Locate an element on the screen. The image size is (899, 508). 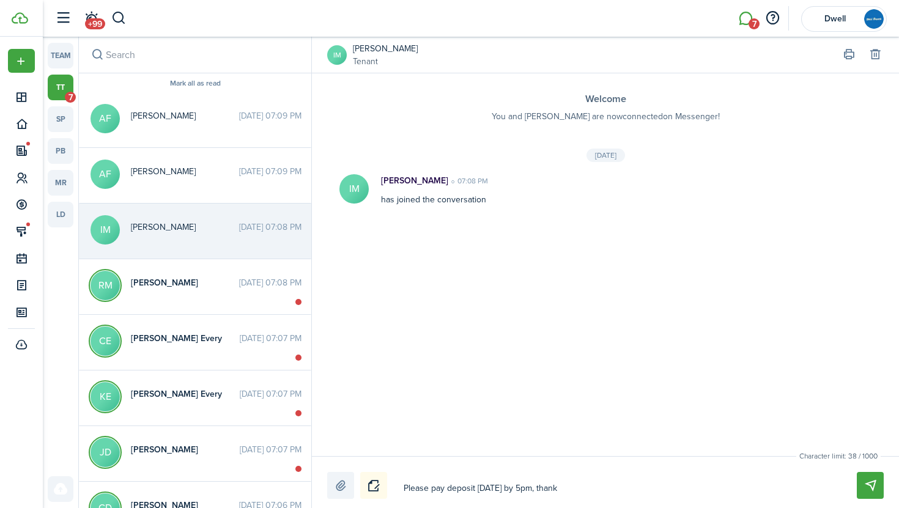
a: team is located at coordinates (61, 56).